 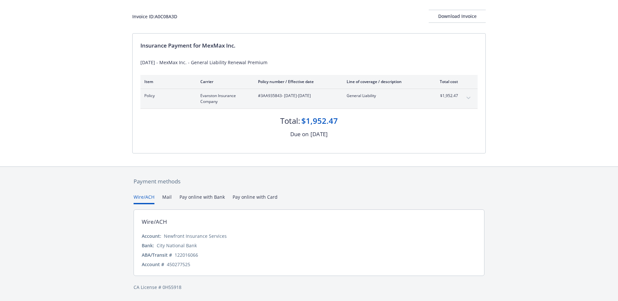 What do you see at coordinates (309, 46) in the screenshot?
I see `div: Insurance Payment for MexMax Inc.` at bounding box center [309, 46].